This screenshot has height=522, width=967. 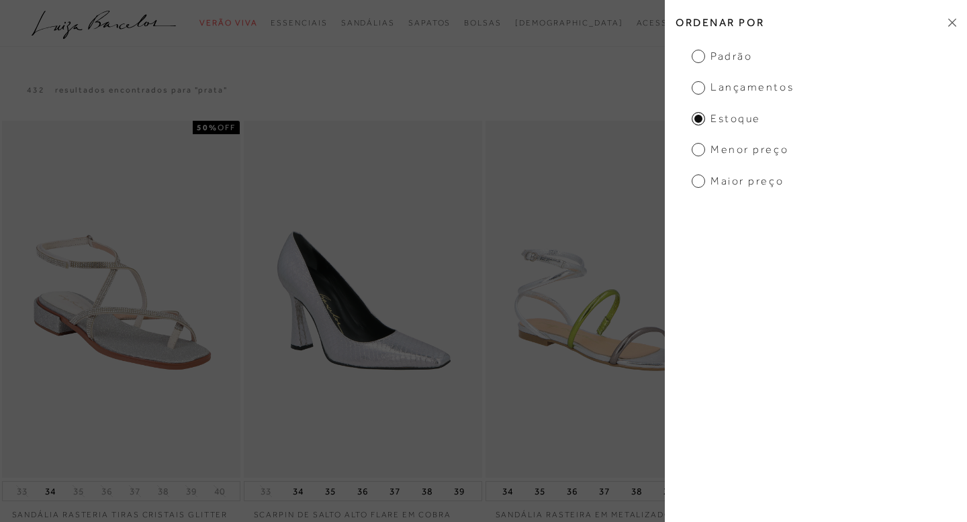 What do you see at coordinates (737, 181) in the screenshot?
I see `span: Maior Preço` at bounding box center [737, 181].